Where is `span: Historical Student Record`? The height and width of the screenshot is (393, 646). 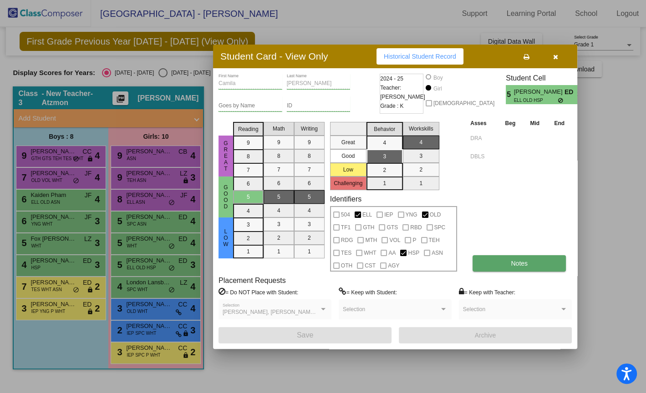
span: Historical Student Record is located at coordinates (420, 56).